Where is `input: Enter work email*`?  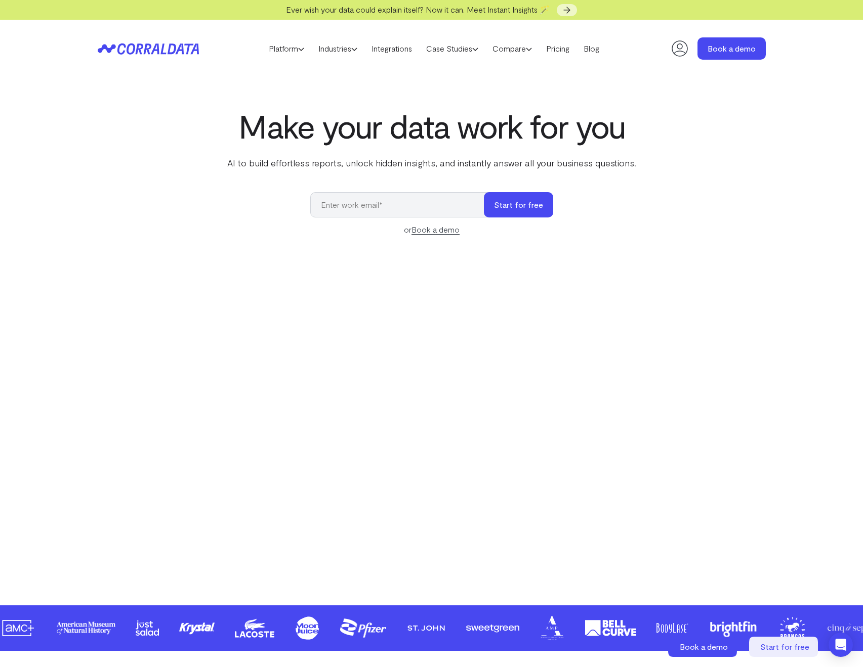 input: Enter work email* is located at coordinates (402, 205).